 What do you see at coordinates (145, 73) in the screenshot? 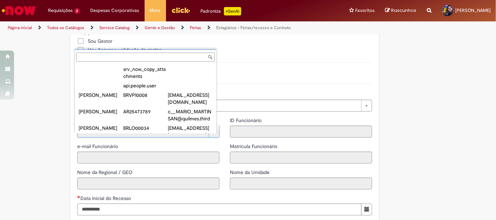
I see `div: srv_now_copy_attachments` at bounding box center [145, 73].